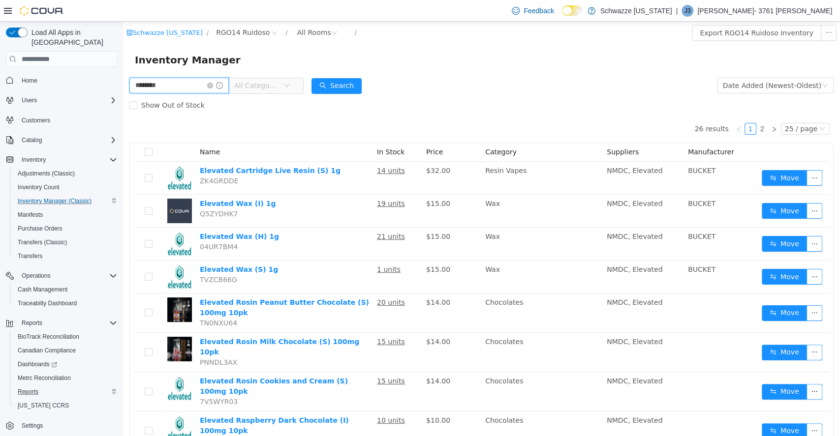  I want to click on a: Inventory Manager (Classic), so click(55, 201).